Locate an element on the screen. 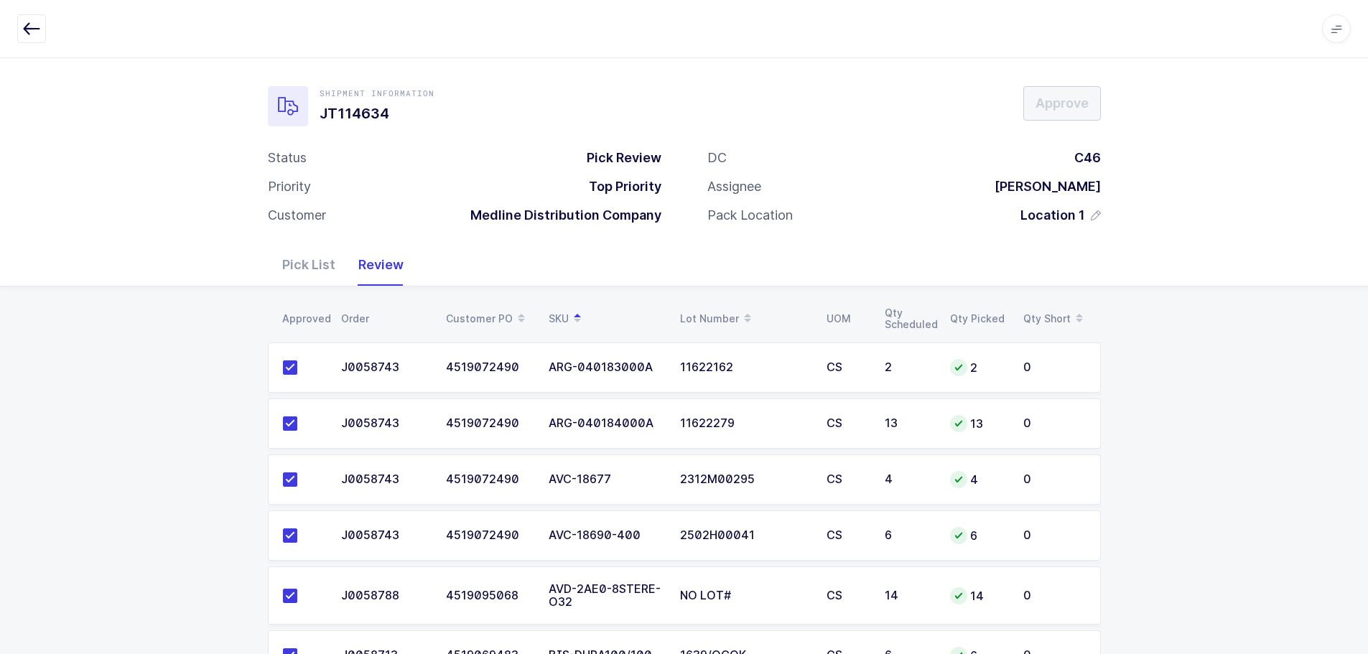 This screenshot has width=1368, height=654. div: 11622162 is located at coordinates (745, 368).